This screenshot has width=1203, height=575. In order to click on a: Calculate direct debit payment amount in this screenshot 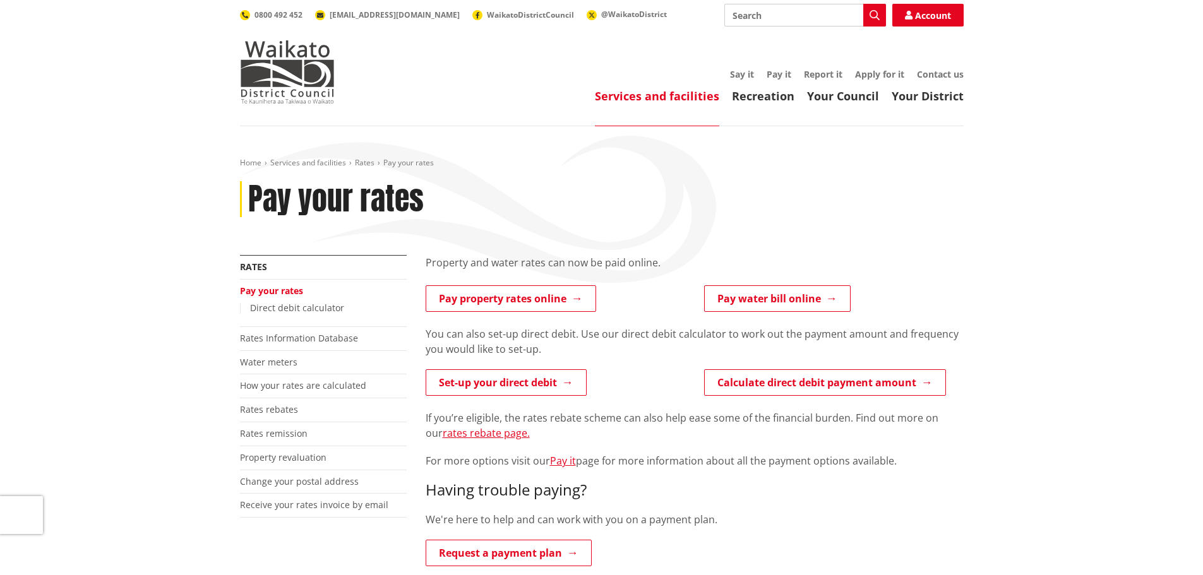, I will do `click(824, 383)`.